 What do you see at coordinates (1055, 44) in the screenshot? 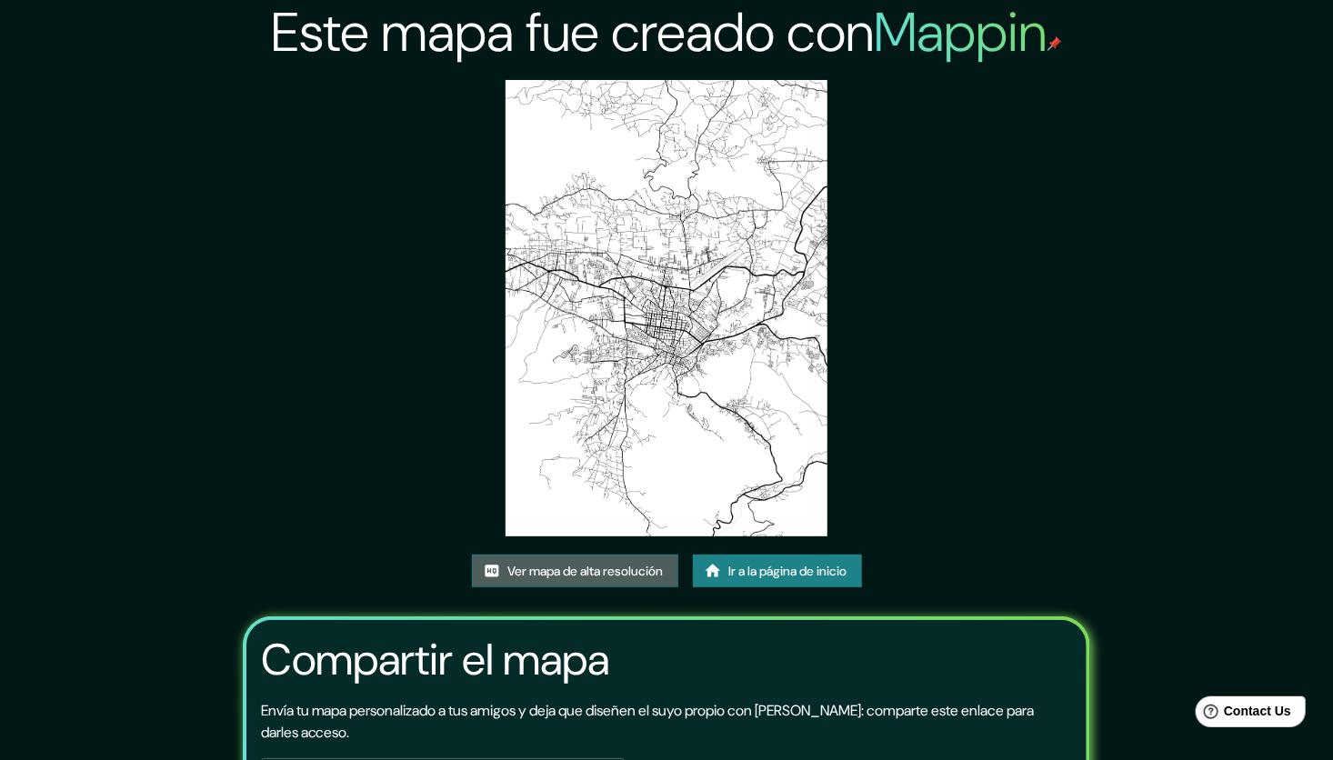
I see `img: mappin-pin` at bounding box center [1055, 44].